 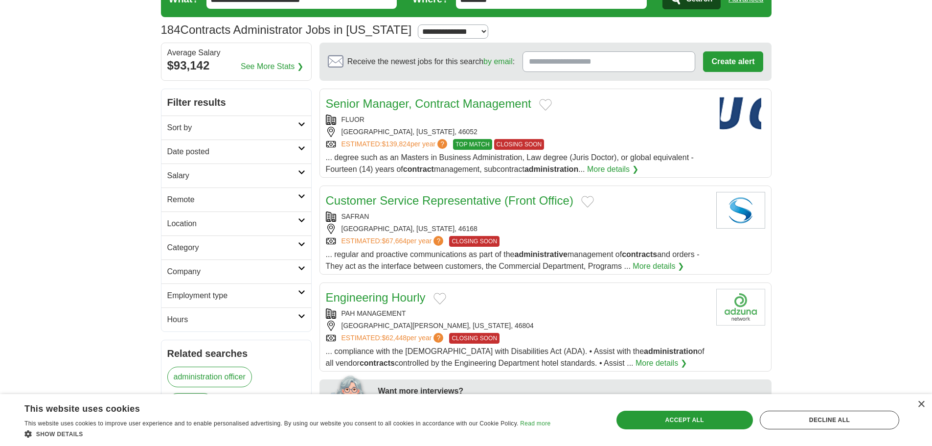 I want to click on a: Senior Manager, Contract Management, so click(x=429, y=103).